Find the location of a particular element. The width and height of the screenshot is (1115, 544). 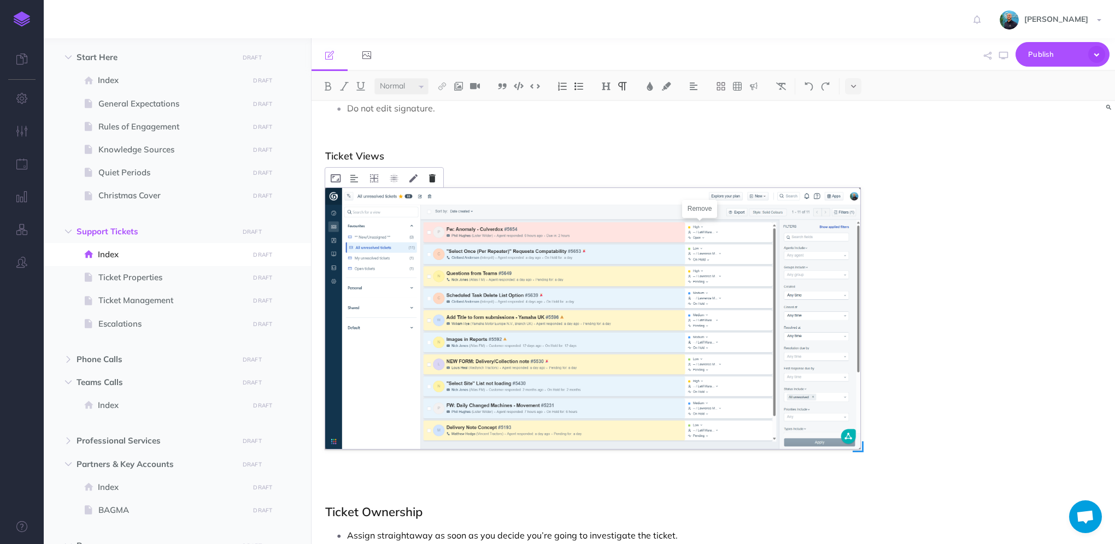

p: Do not edit signature. is located at coordinates (603, 108).